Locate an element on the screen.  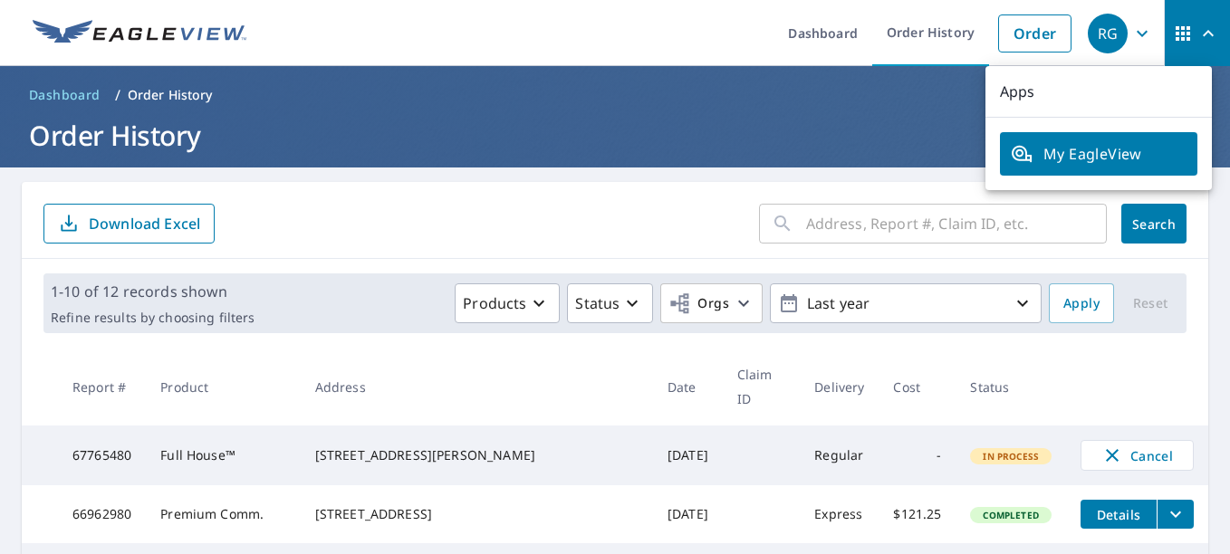
button: Download Excel is located at coordinates (129, 224).